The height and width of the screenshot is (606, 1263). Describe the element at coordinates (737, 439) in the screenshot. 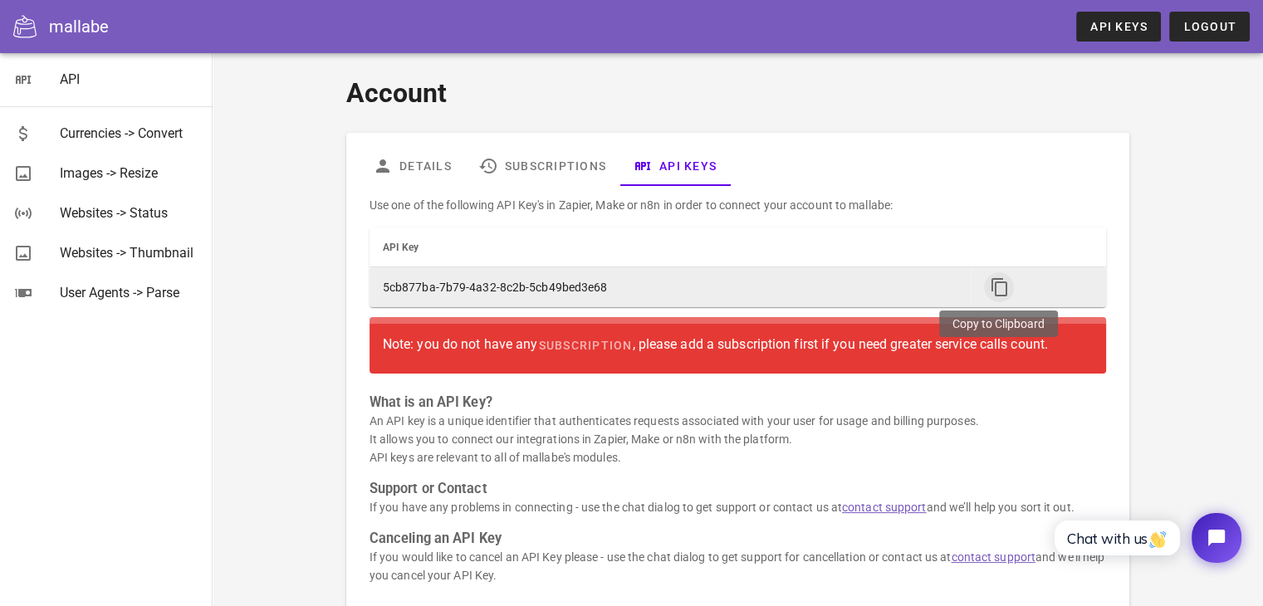

I see `p: An API key is a unique identifier that authenticates requests associated with your user for usage...` at that location.